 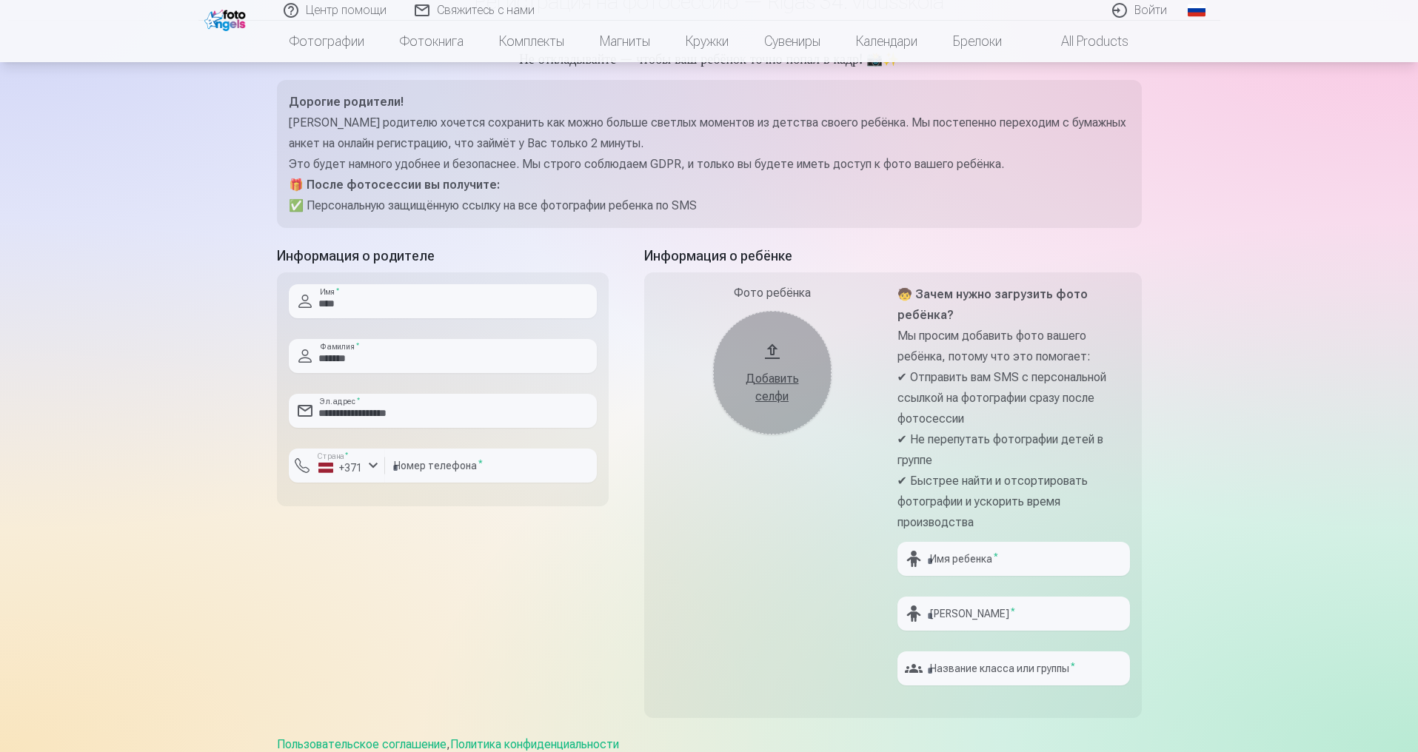 What do you see at coordinates (326, 41) in the screenshot?
I see `a: Фотографии` at bounding box center [326, 41].